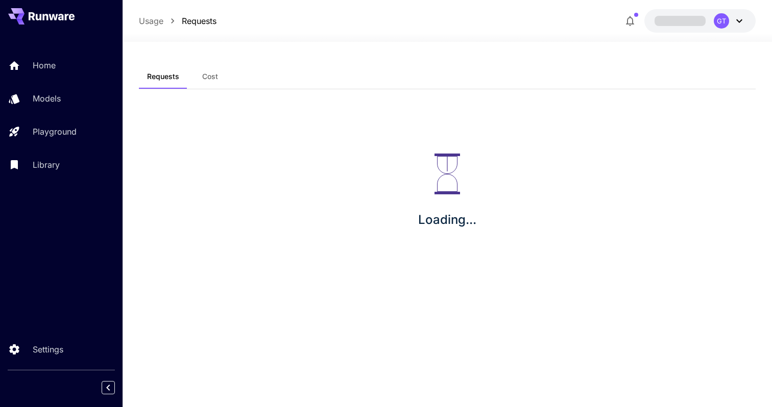 The width and height of the screenshot is (772, 407). I want to click on p: Library, so click(46, 165).